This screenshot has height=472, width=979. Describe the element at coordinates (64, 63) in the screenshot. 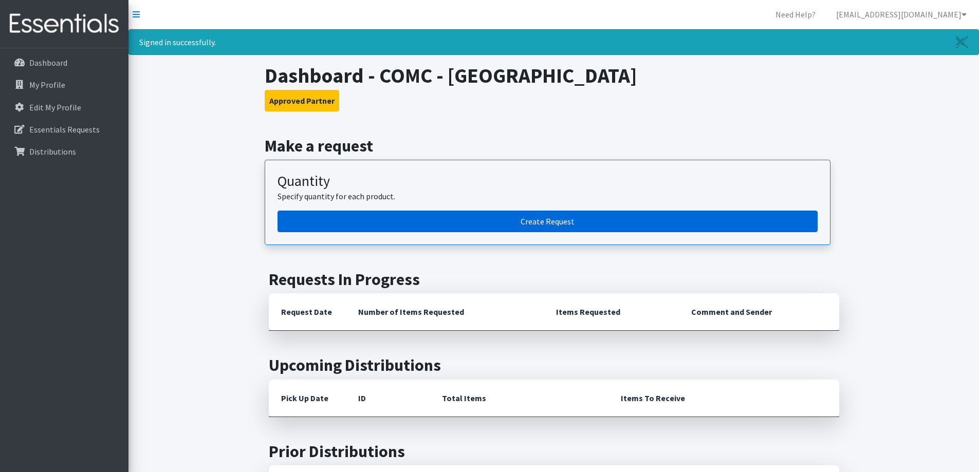

I see `a: Dashboard` at that location.